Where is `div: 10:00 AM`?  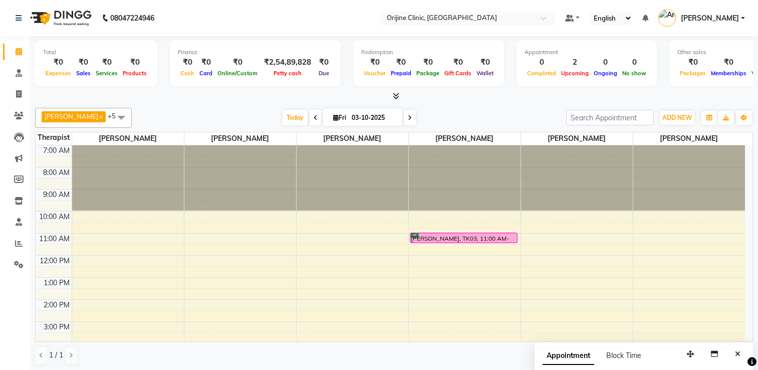 div: 10:00 AM is located at coordinates (54, 217).